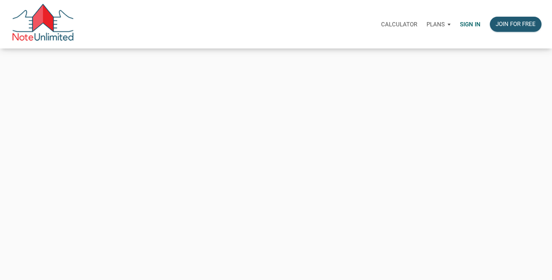 This screenshot has width=552, height=280. What do you see at coordinates (515, 24) in the screenshot?
I see `button: Join for free` at bounding box center [515, 24].